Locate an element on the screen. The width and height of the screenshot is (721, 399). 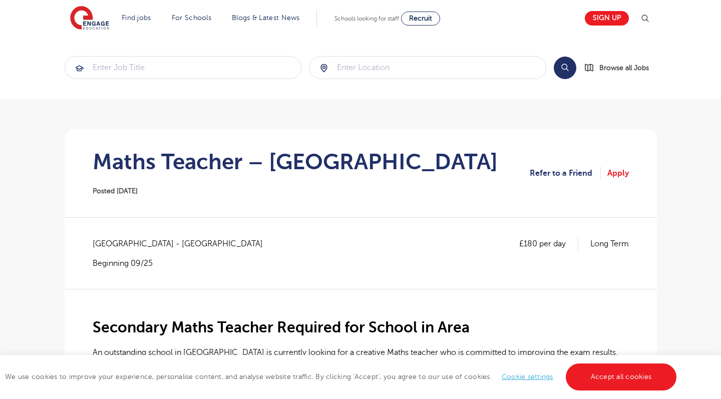
p: £180 per day is located at coordinates (549, 244).